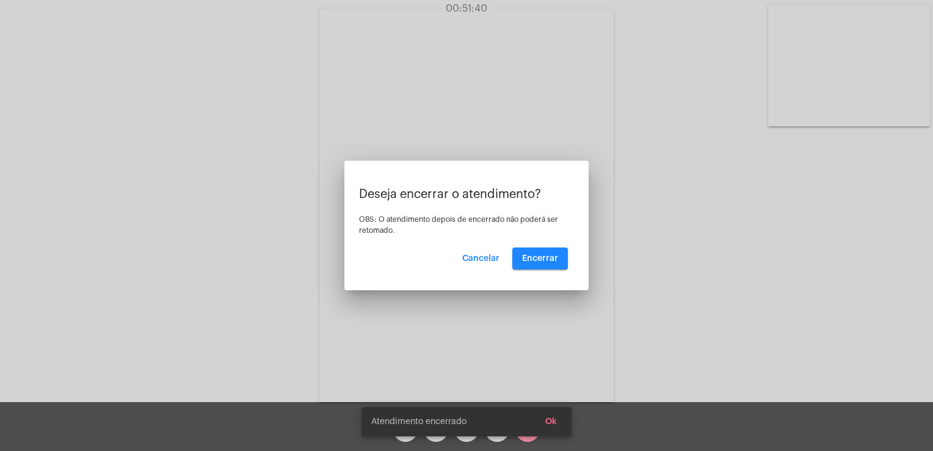 The image size is (933, 451). I want to click on span: Cancelar, so click(481, 258).